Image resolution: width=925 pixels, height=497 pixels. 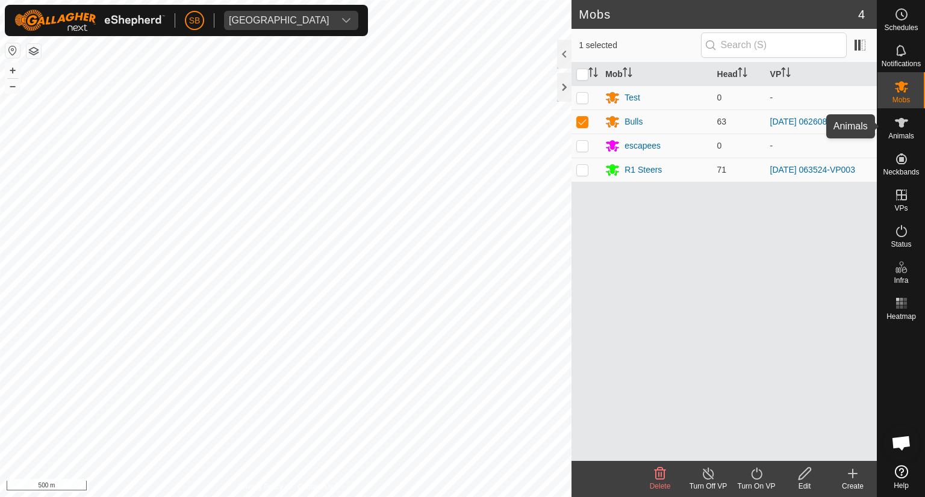 What do you see at coordinates (722, 122) in the screenshot?
I see `span: 63` at bounding box center [722, 122].